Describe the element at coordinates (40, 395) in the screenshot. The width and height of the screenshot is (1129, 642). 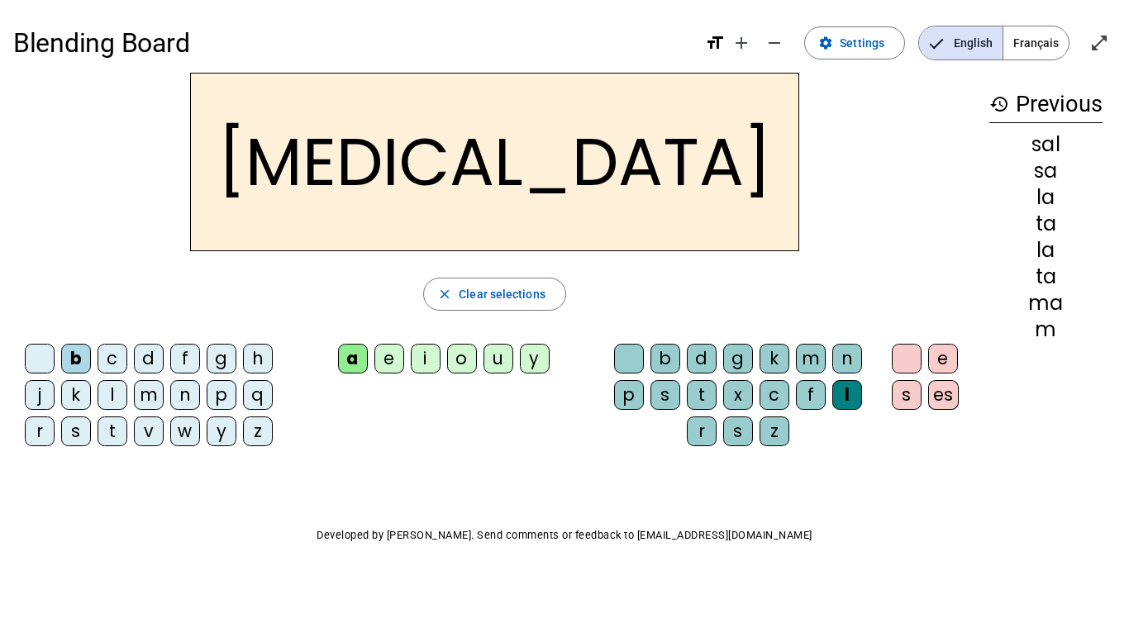
I see `div: j` at that location.